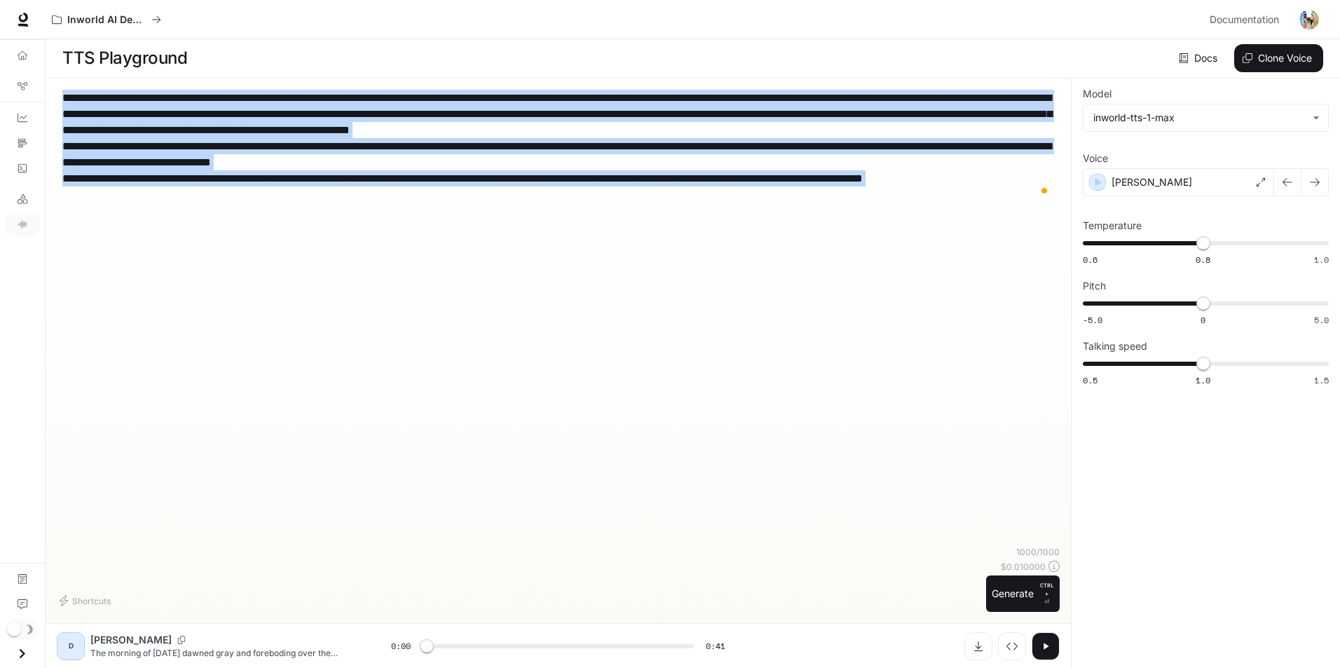 The image size is (1340, 668). Describe the element at coordinates (1022, 594) in the screenshot. I see `button: GenerateCTRL +⏎` at that location.